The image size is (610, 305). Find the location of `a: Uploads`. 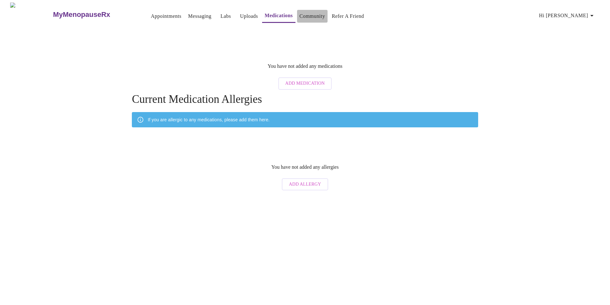

a: Uploads is located at coordinates (249, 16).